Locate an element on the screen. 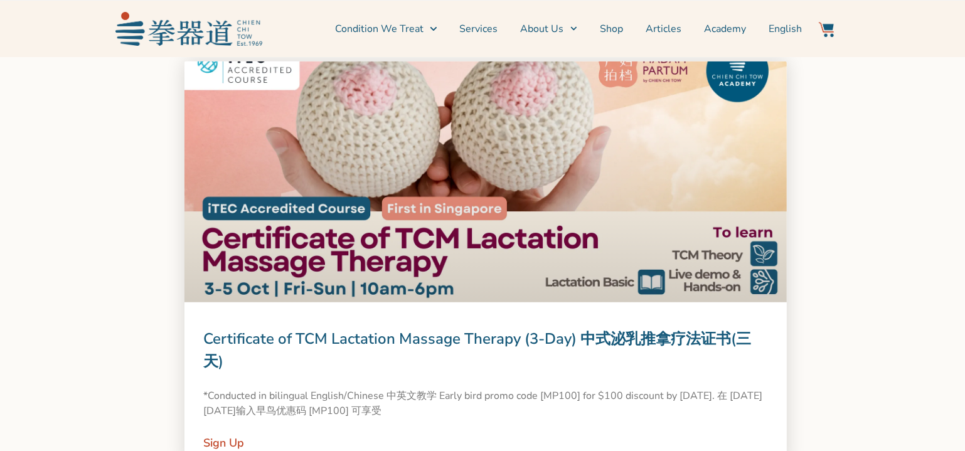 Image resolution: width=965 pixels, height=451 pixels. a: Condition We Treat is located at coordinates (386, 29).